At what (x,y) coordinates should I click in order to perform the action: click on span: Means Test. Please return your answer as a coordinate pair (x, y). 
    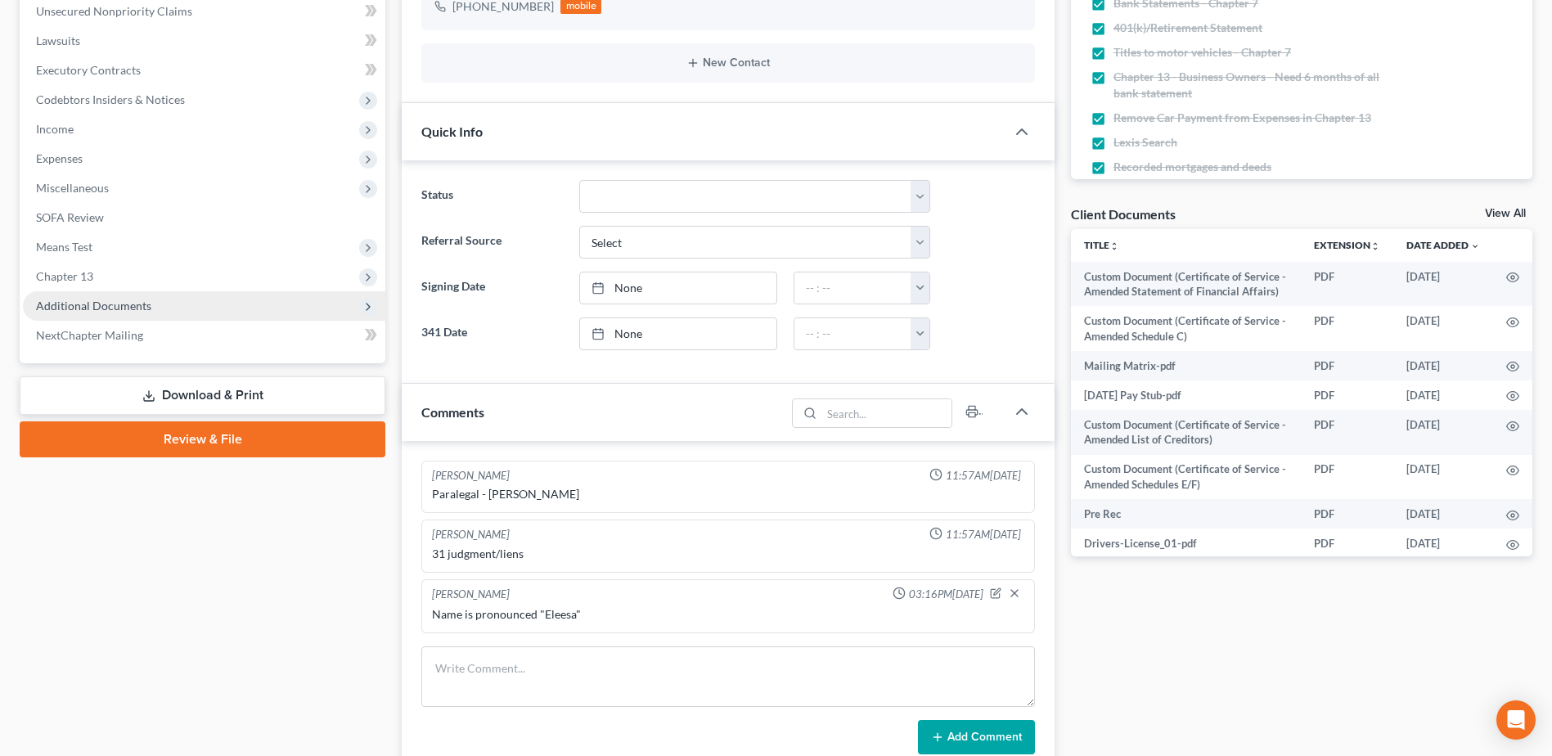
    Looking at the image, I should click on (64, 246).